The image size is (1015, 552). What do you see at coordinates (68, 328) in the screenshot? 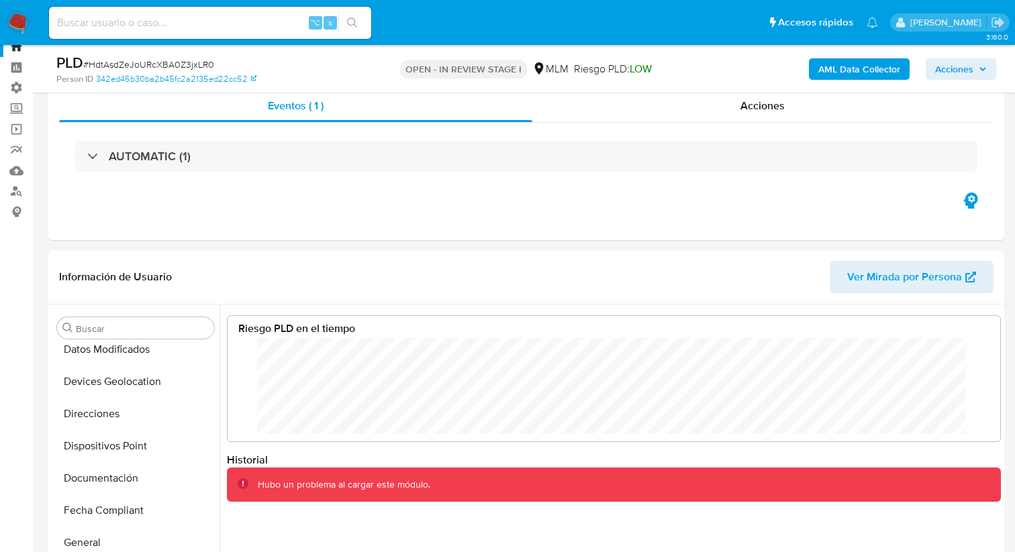
I see `button: Buscar` at bounding box center [68, 328].